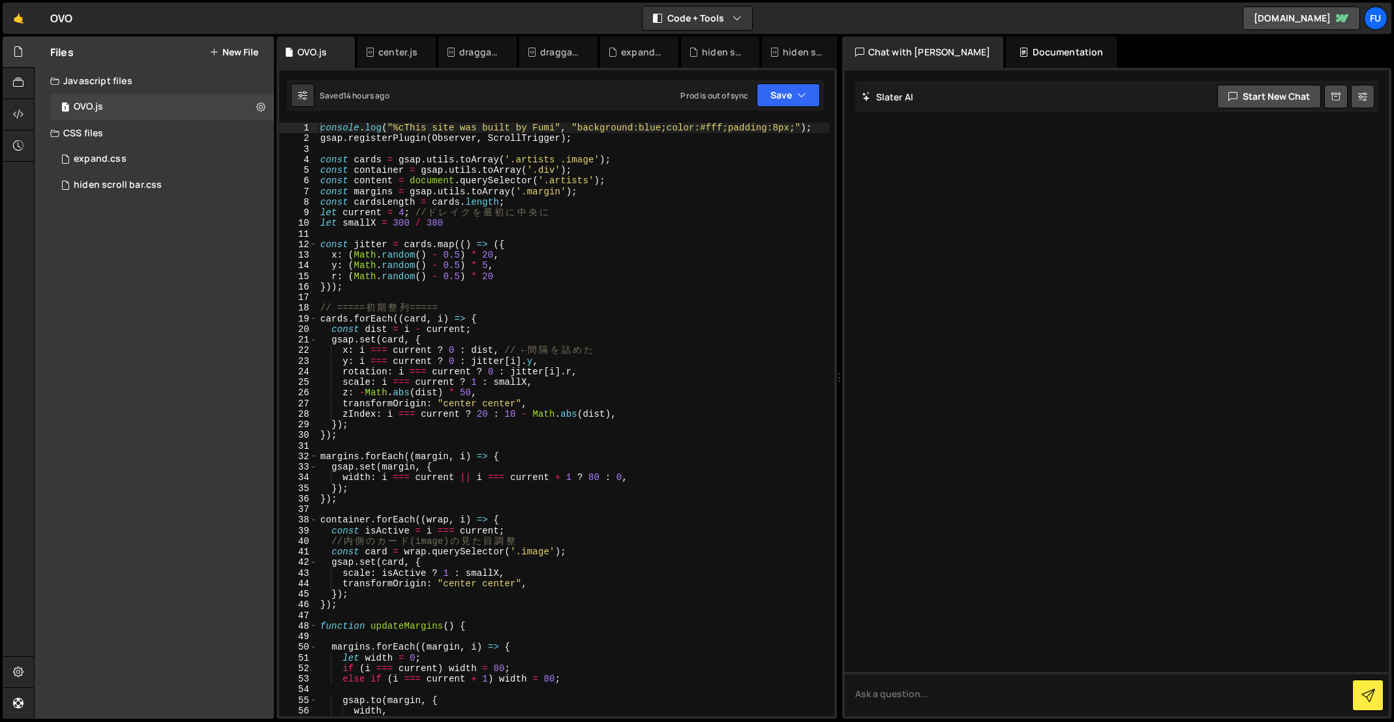 This screenshot has width=1394, height=722. What do you see at coordinates (298, 213) in the screenshot?
I see `div: 9` at bounding box center [298, 213].